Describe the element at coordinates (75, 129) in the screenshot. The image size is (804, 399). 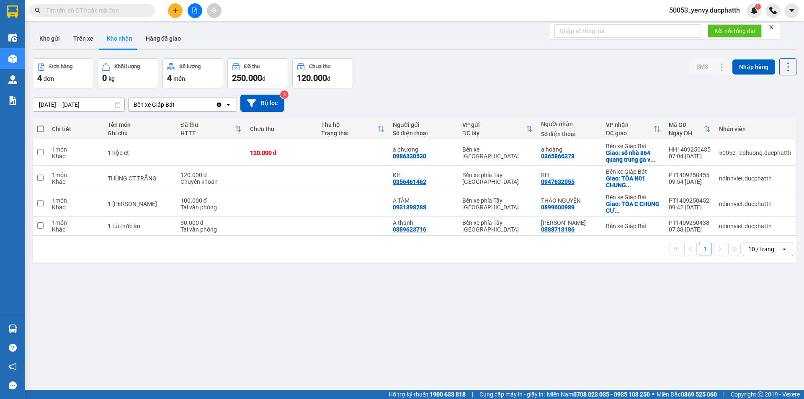
I see `div: Chi tiết` at that location.